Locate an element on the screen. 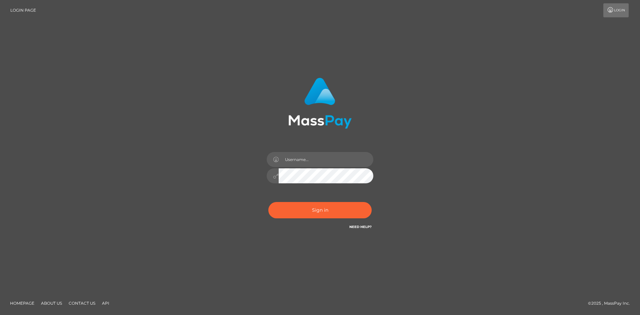  a: API is located at coordinates (106, 303).